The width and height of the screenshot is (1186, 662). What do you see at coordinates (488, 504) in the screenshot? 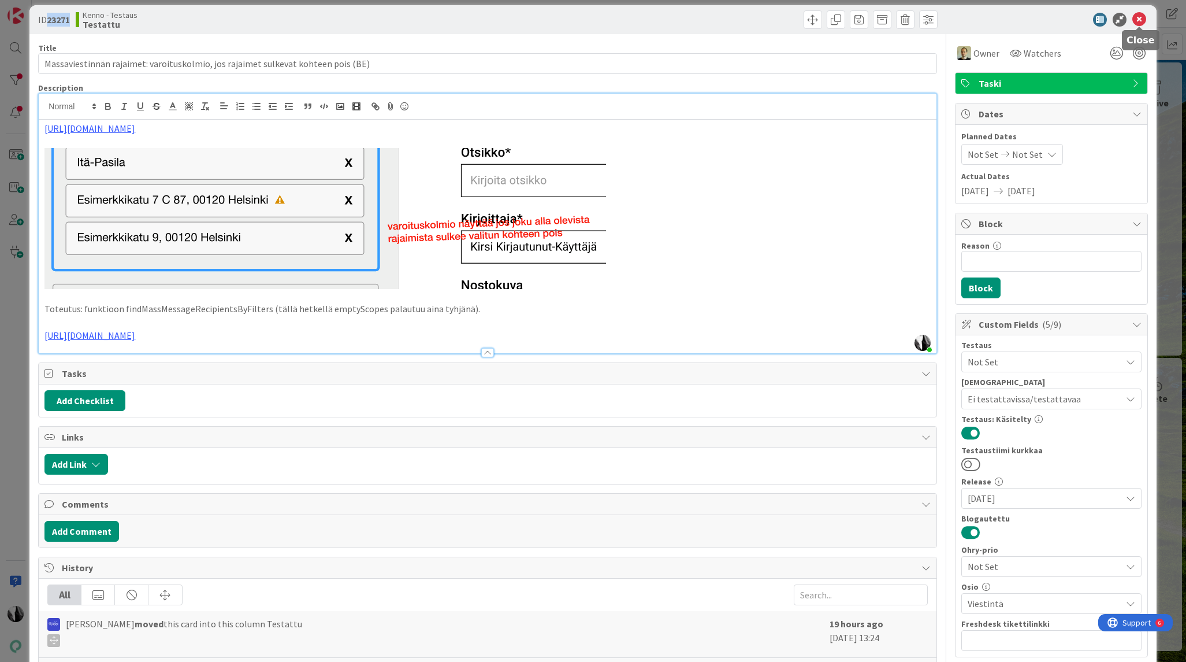
I see `span: Comments` at bounding box center [488, 504].